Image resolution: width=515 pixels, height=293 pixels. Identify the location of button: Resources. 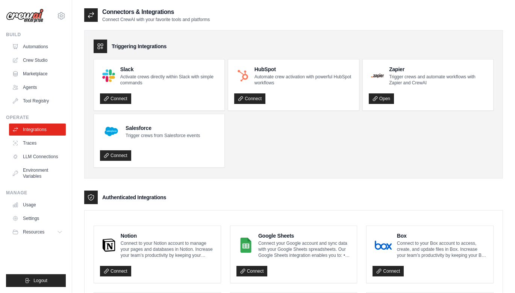
(37, 232).